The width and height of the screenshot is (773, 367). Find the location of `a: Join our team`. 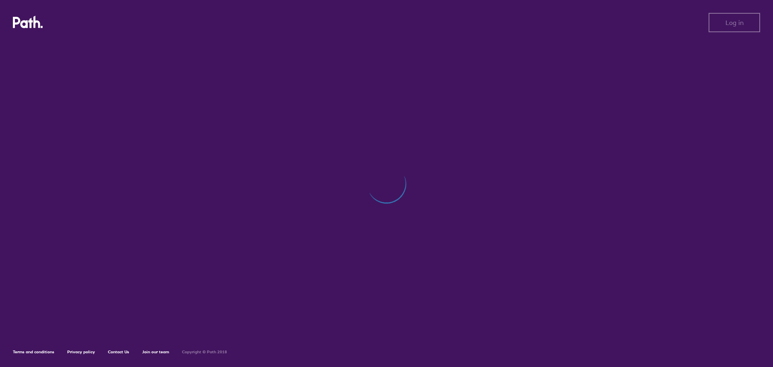

a: Join our team is located at coordinates (155, 352).